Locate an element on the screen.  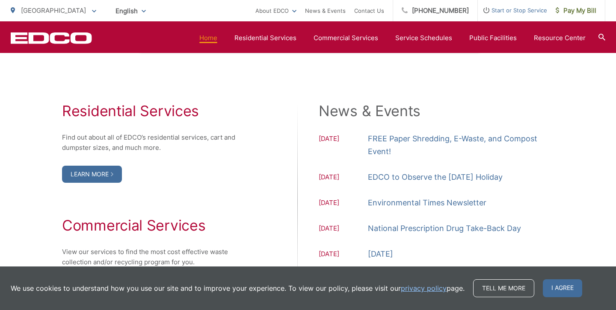
a: EDCD logo. Return to the homepage. is located at coordinates (51, 38).